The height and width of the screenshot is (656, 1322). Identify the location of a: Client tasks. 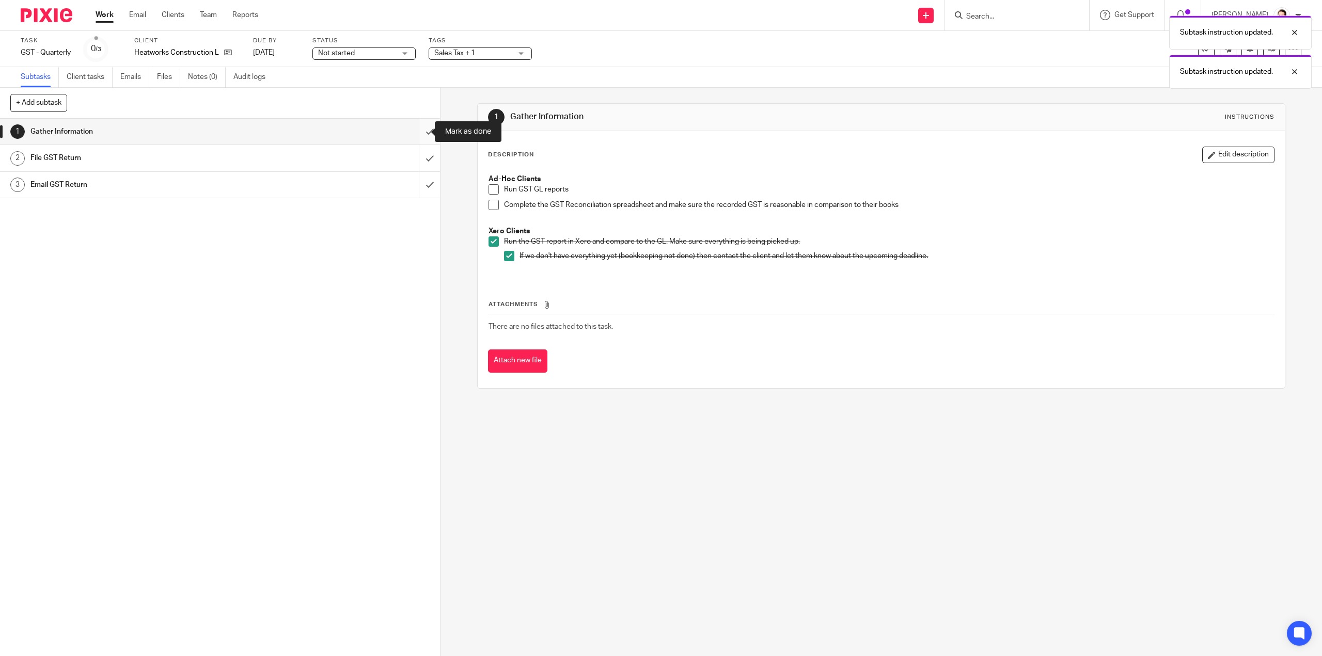
(89, 77).